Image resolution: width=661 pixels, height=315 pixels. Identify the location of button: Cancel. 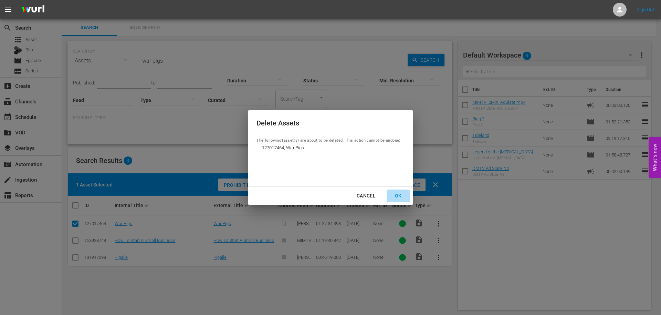
(366, 195).